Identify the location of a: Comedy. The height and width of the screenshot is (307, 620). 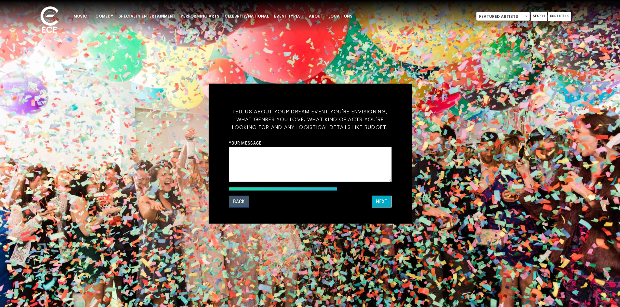
(104, 16).